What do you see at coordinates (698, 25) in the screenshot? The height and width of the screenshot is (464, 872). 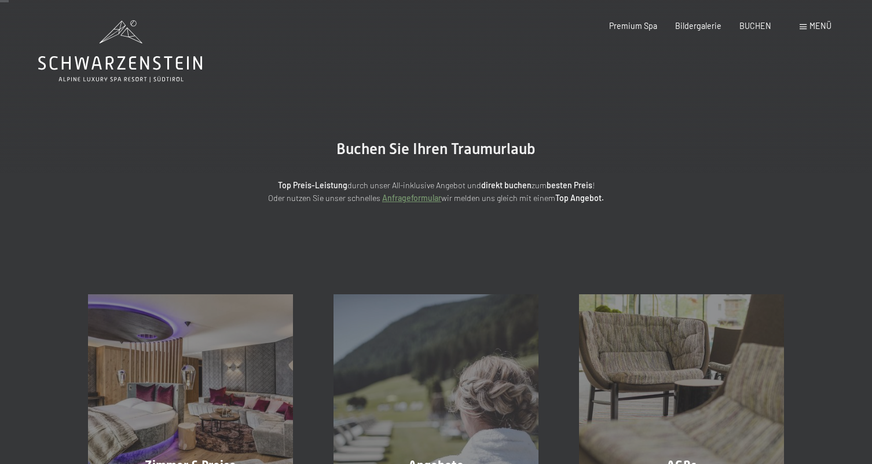 I see `span: Bildergalerie` at bounding box center [698, 25].